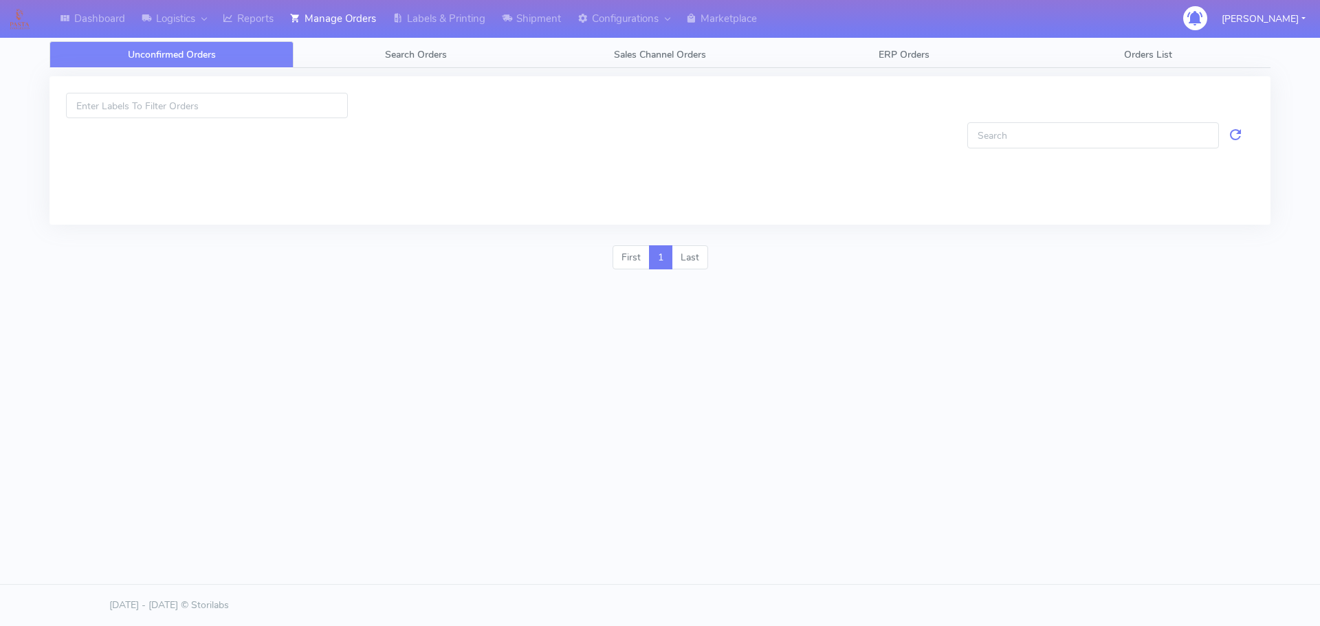 The image size is (1320, 626). I want to click on span: Sales Channel Orders, so click(660, 54).